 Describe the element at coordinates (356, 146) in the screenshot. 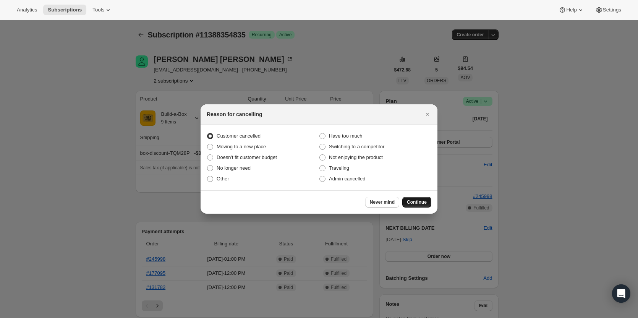

I see `span: Switching to a competitor` at that location.